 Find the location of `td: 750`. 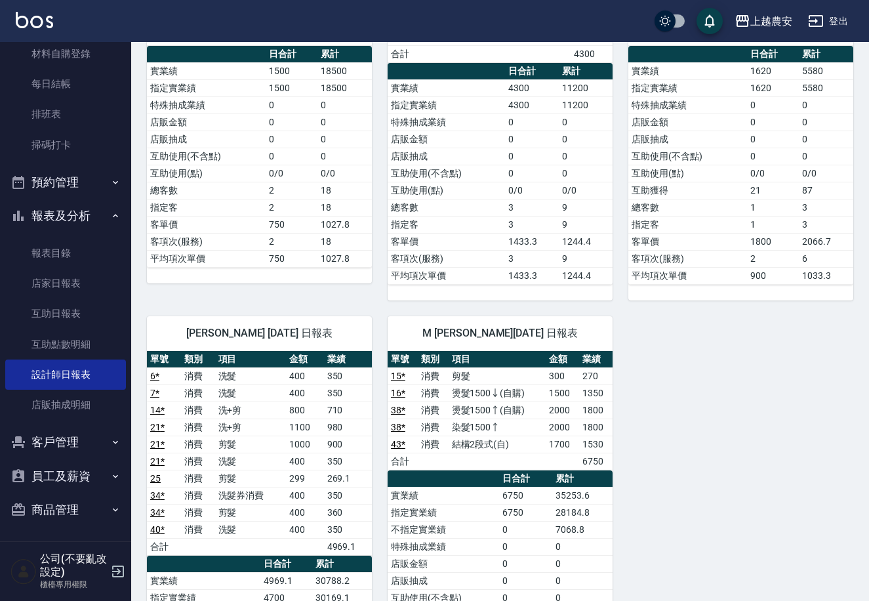

td: 750 is located at coordinates (292, 258).